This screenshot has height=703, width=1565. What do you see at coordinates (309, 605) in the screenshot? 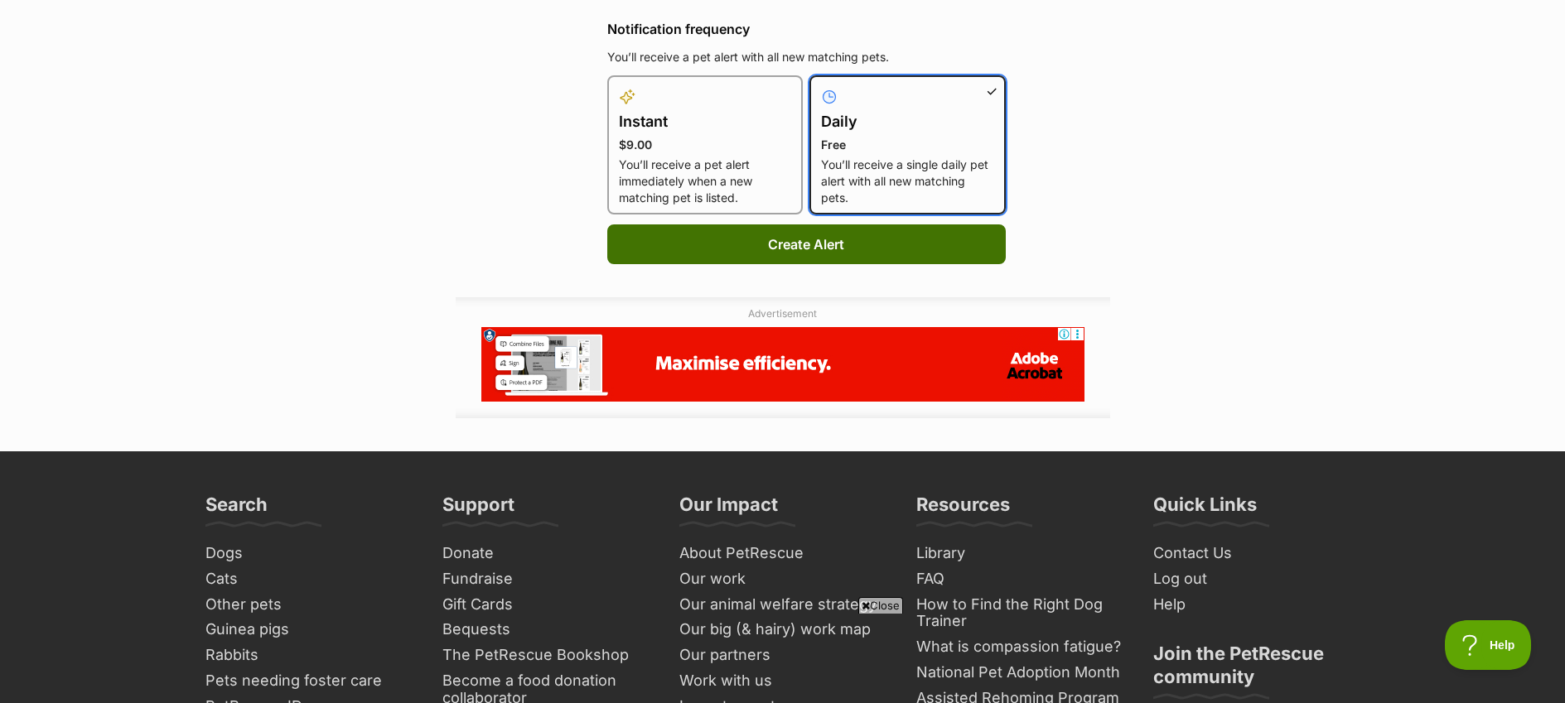
I see `a: Other pets` at bounding box center [309, 605].